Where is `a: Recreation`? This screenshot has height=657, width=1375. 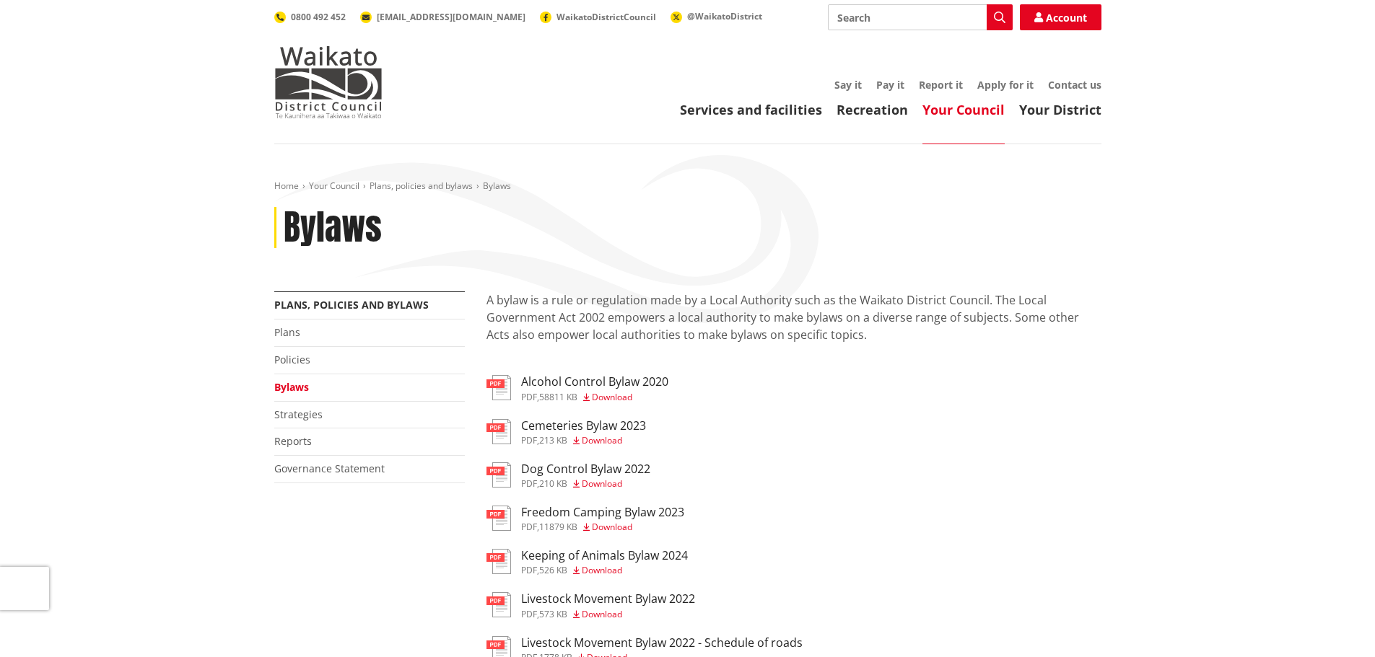 a: Recreation is located at coordinates (872, 110).